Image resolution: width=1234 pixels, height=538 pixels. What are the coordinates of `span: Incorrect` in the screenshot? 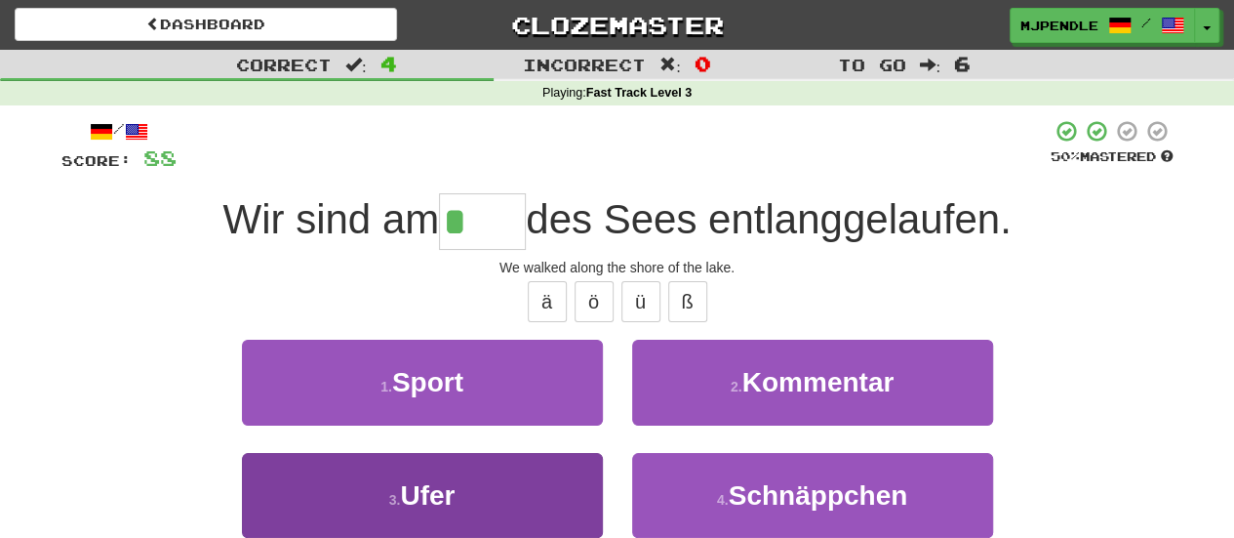 It's located at (584, 64).